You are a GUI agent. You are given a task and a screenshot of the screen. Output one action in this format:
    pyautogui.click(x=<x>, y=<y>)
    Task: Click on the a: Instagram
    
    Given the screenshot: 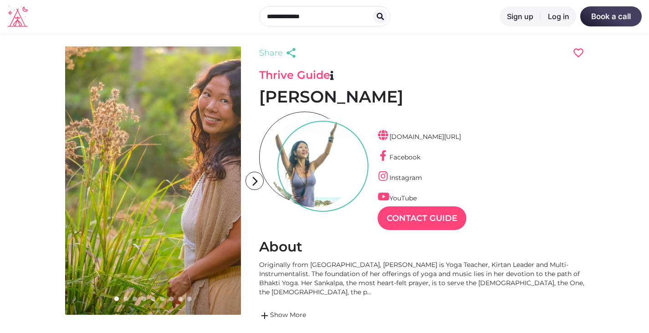 What is the action you would take?
    pyautogui.click(x=400, y=178)
    